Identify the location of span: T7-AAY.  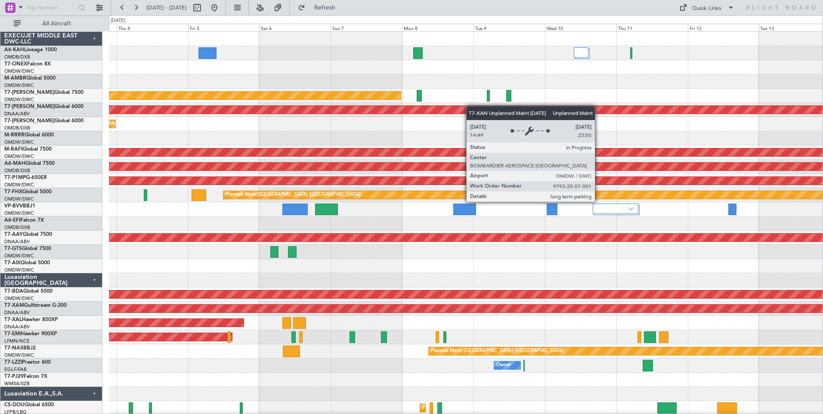
(13, 235).